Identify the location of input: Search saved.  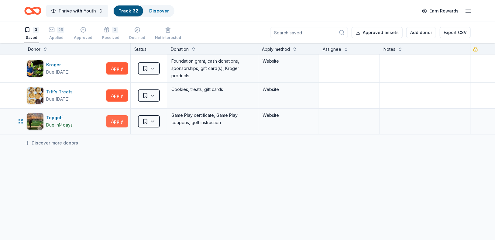
(309, 33).